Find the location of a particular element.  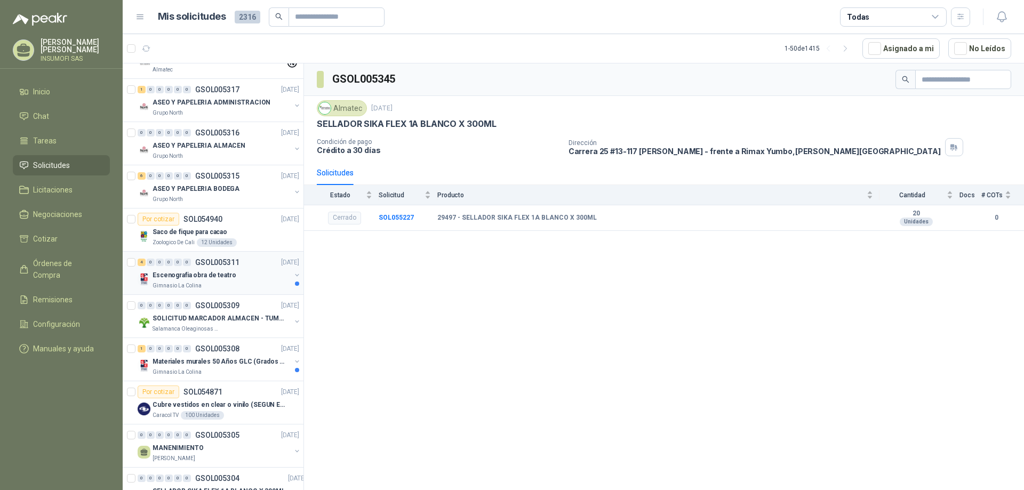

span: Configuración is located at coordinates (57, 324).